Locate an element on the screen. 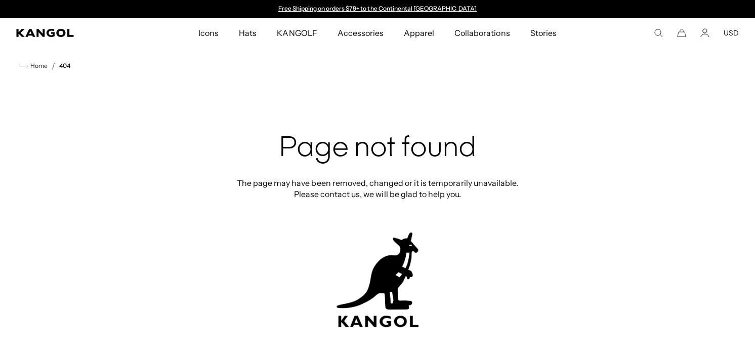 This screenshot has width=755, height=344. span: Apparel is located at coordinates (419, 33).